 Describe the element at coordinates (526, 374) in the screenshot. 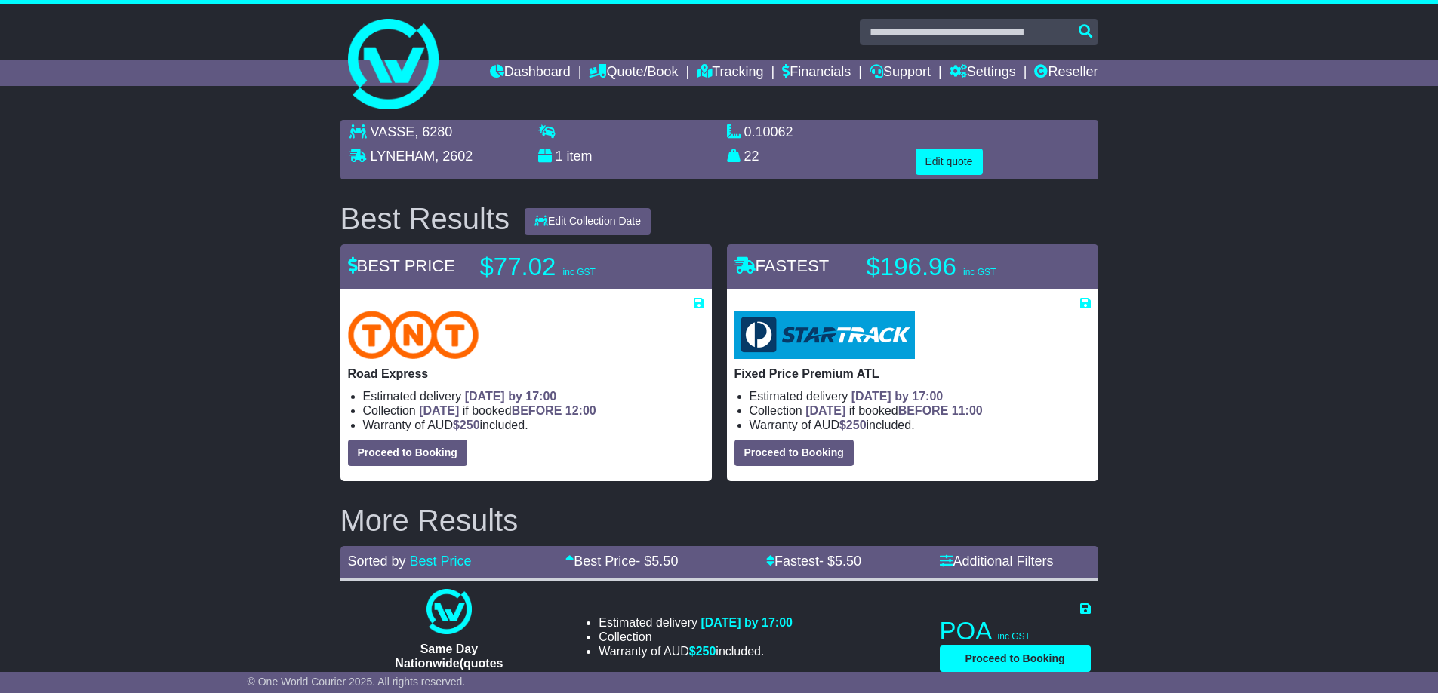

I see `p: Road Express` at that location.